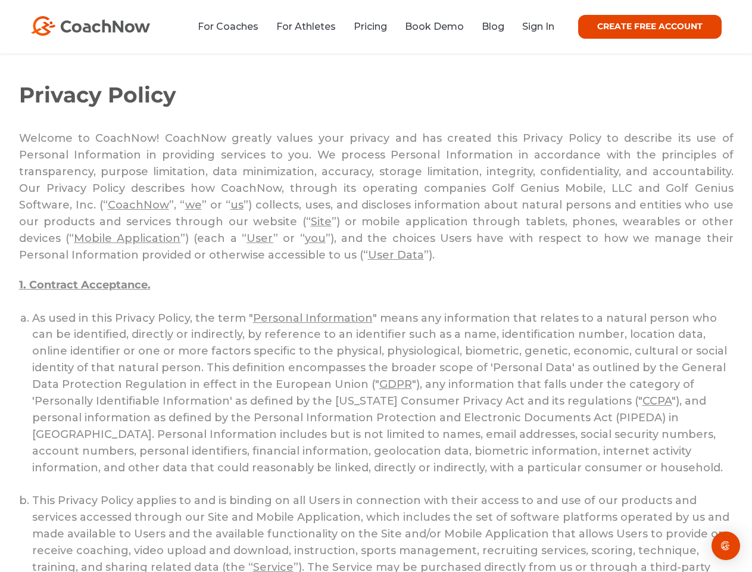 The image size is (752, 572). What do you see at coordinates (228, 26) in the screenshot?
I see `a: For Coaches` at bounding box center [228, 26].